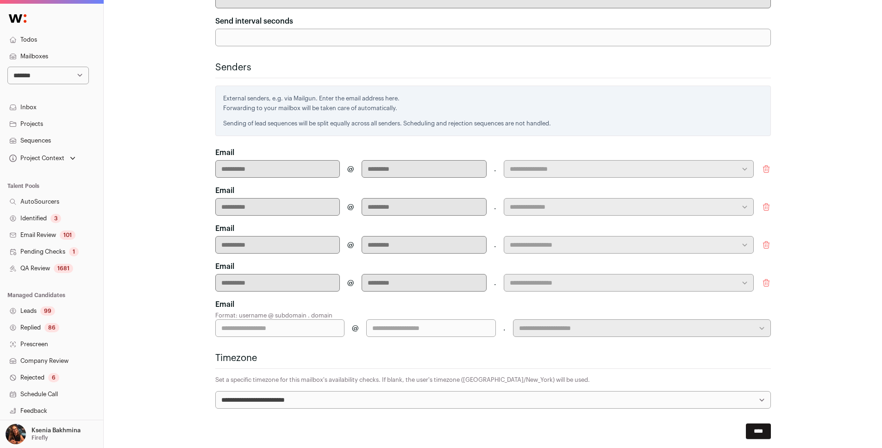 The height and width of the screenshot is (448, 882). What do you see at coordinates (74, 252) in the screenshot?
I see `div: 1` at bounding box center [74, 252].